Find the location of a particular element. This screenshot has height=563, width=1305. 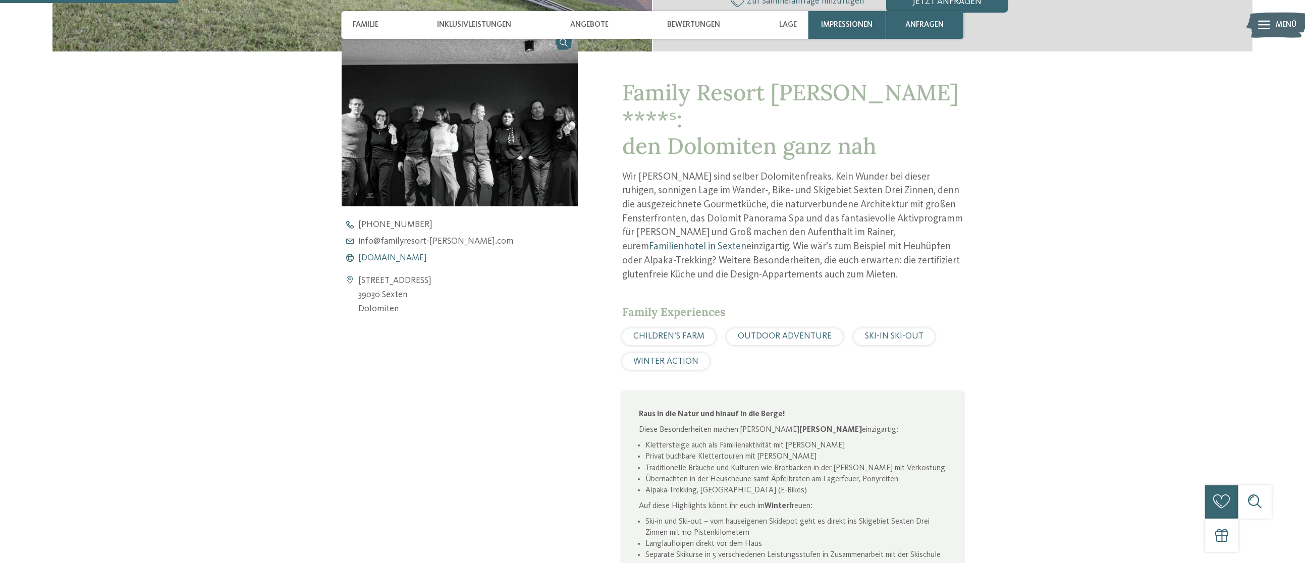

a: Familienhotel in Sexten is located at coordinates (697, 247).